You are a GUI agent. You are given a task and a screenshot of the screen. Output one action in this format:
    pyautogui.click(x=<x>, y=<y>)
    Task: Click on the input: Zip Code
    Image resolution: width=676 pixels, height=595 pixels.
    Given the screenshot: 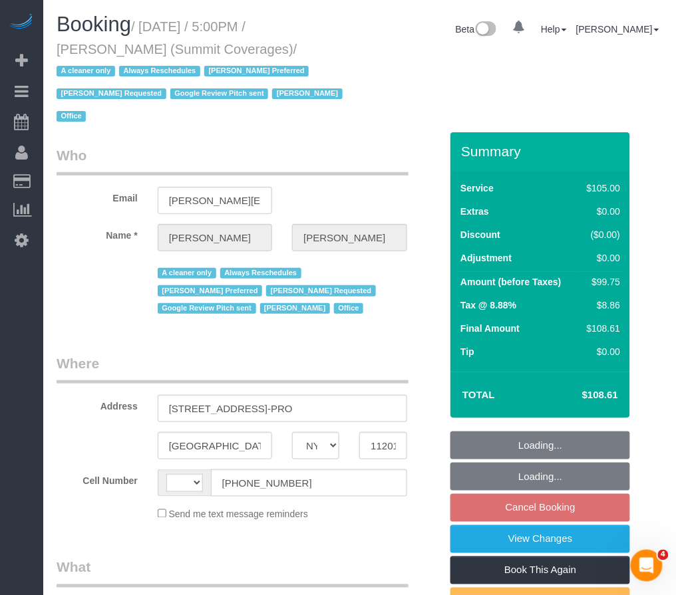 What is the action you would take?
    pyautogui.click(x=383, y=446)
    